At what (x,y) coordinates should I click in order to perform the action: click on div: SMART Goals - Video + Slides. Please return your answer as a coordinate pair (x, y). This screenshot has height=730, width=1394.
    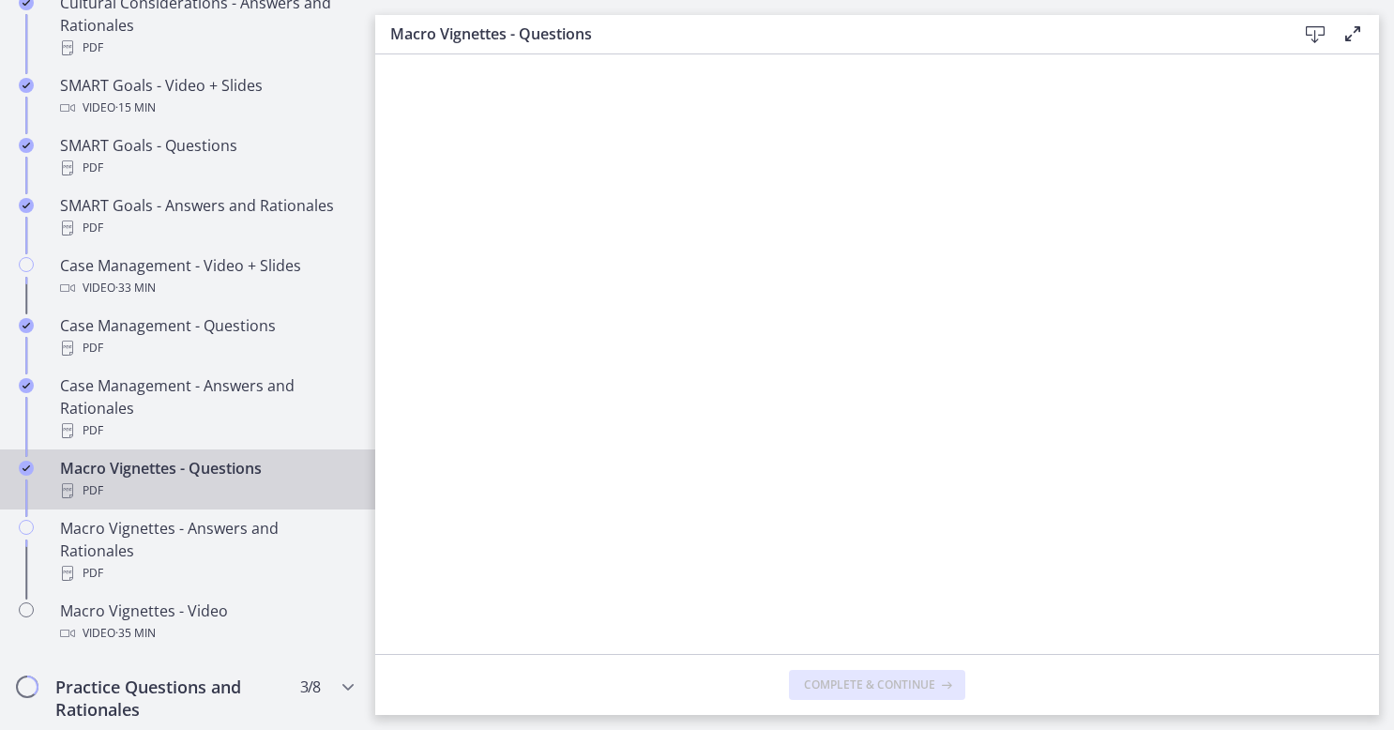
    Looking at the image, I should click on (206, 97).